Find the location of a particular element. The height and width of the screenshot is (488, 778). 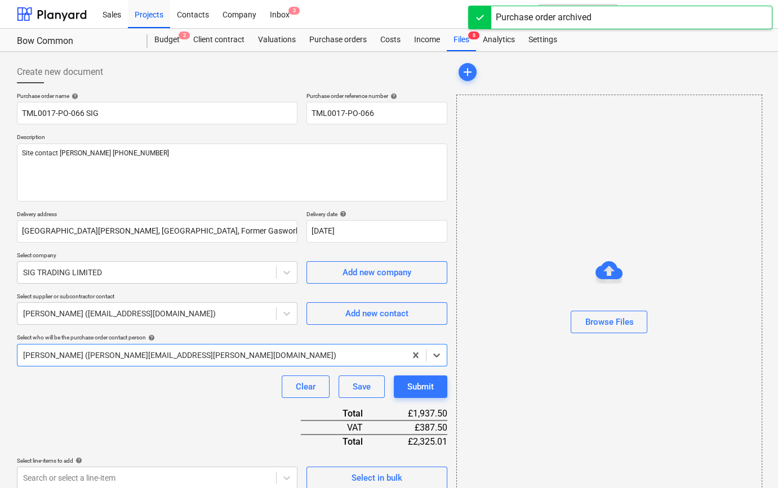

div: Valuations is located at coordinates (277, 40).